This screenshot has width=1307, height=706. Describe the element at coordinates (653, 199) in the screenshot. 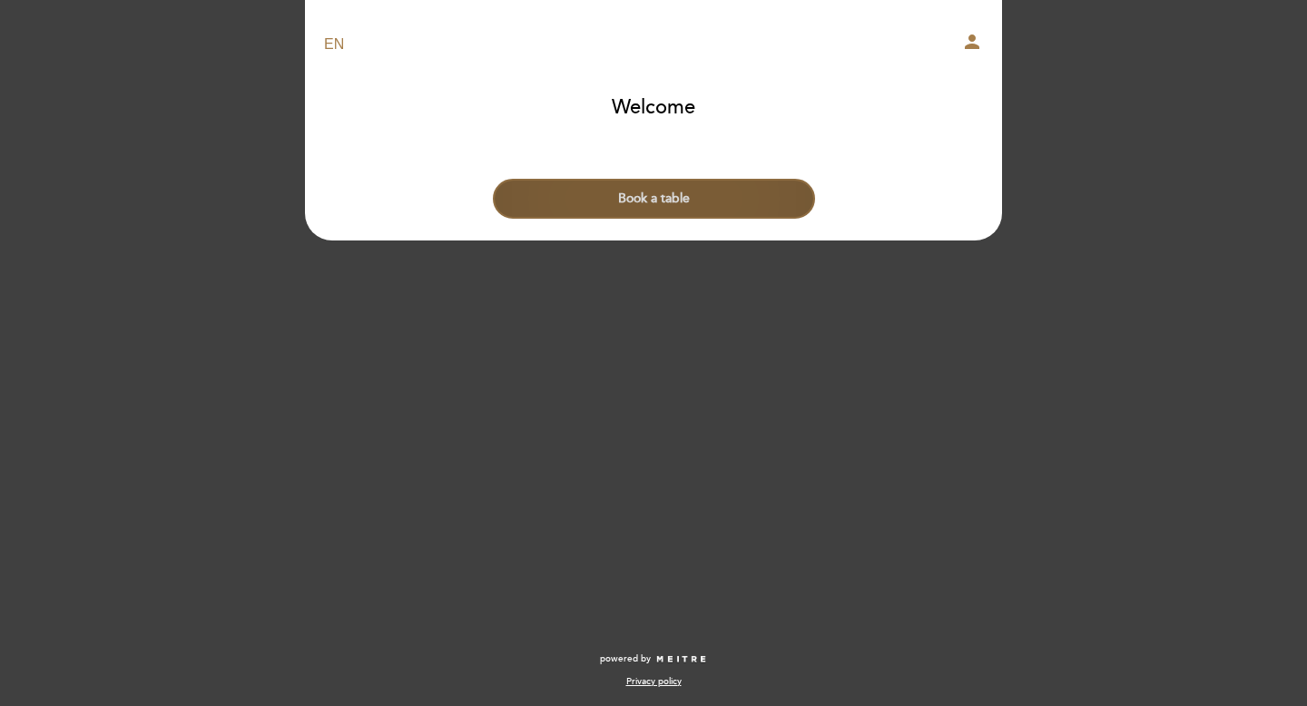

I see `button: Book a table` at that location.